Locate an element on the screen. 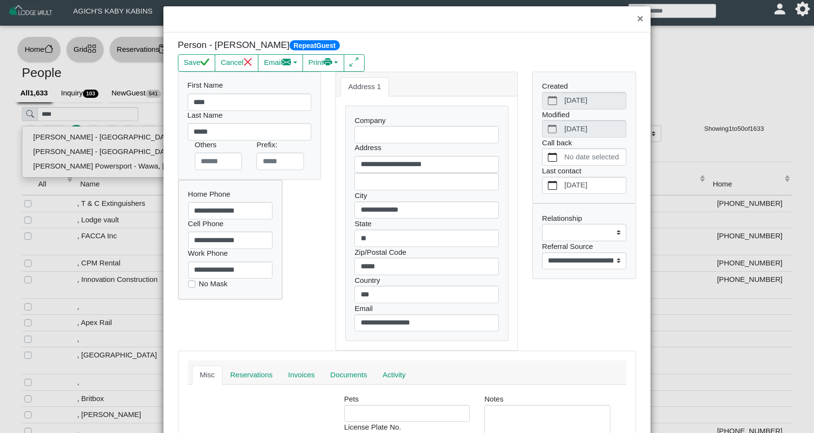  svg: envelope fill is located at coordinates (286, 62).